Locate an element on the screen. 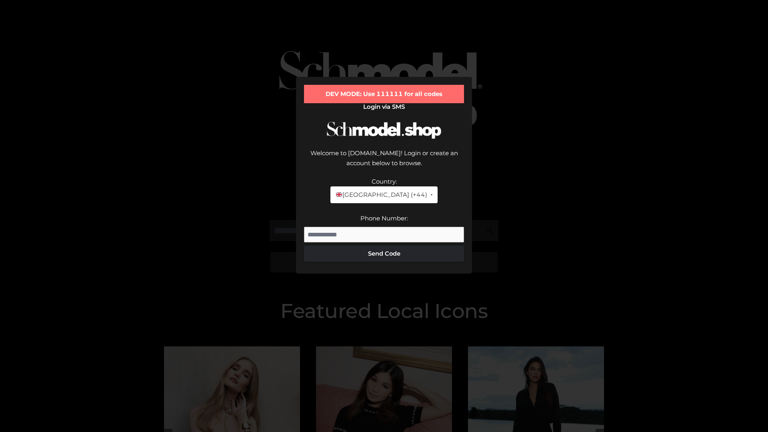 The image size is (768, 432). img: Schmodel Logo is located at coordinates (384, 130).